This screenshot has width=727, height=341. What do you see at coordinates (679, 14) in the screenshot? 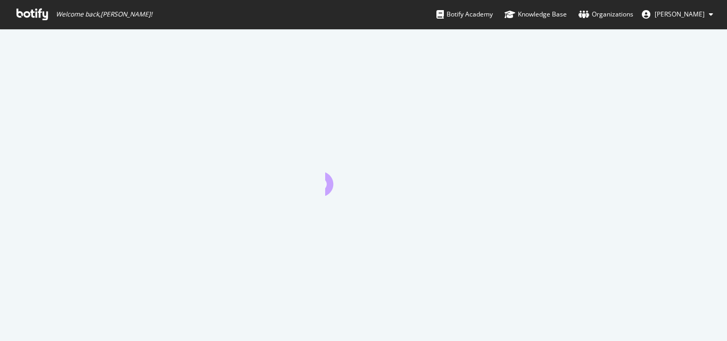
I see `span: Rahul Sahani` at bounding box center [679, 14].